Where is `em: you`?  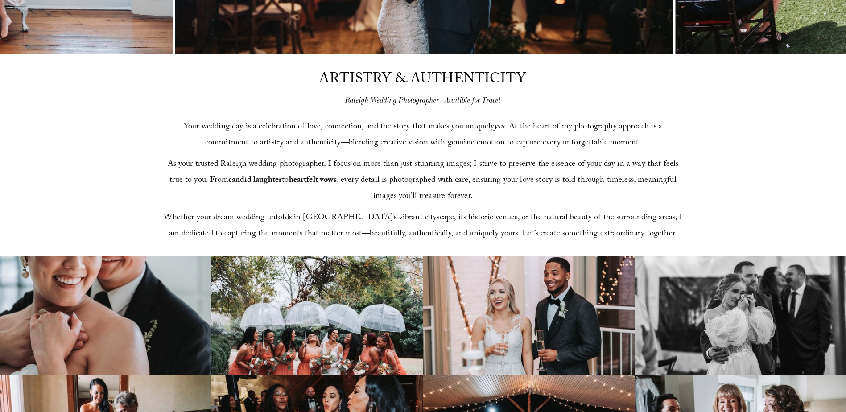 em: you is located at coordinates (499, 127).